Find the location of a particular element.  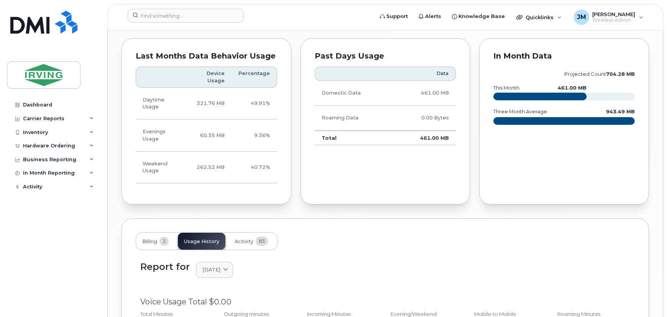

div: Janey McLaughlin is located at coordinates (608, 17).